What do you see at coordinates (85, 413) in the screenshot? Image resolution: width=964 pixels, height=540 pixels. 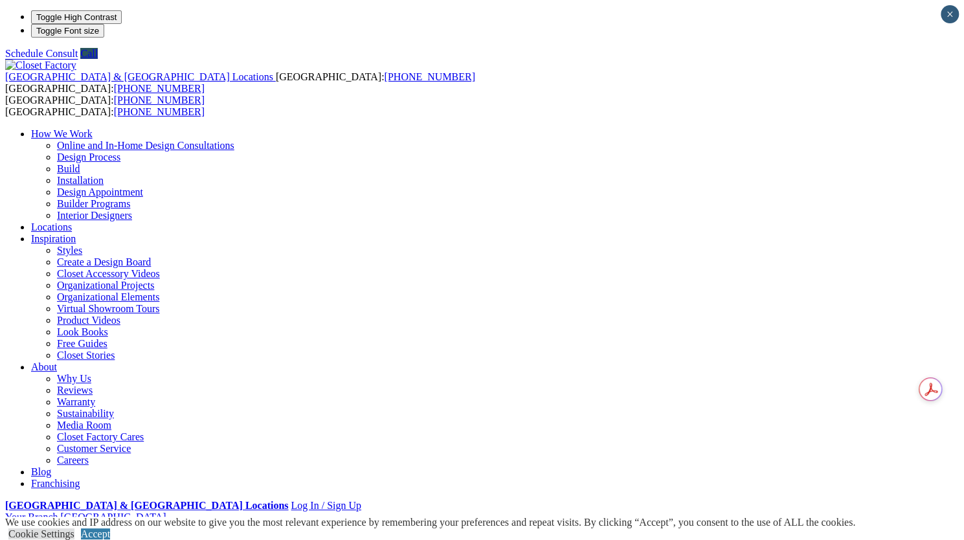 I see `a: Sustainability` at bounding box center [85, 413].